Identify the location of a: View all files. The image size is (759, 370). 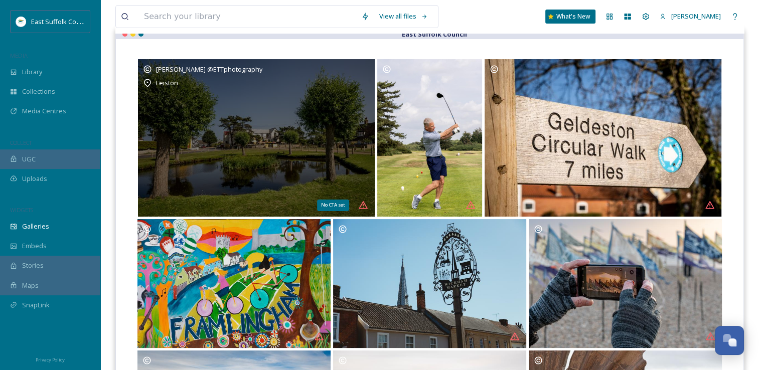
(404, 16).